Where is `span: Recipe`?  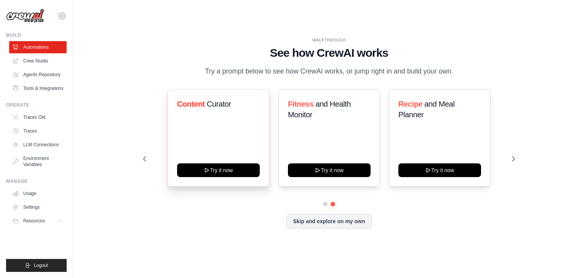
span: Recipe is located at coordinates (410, 104).